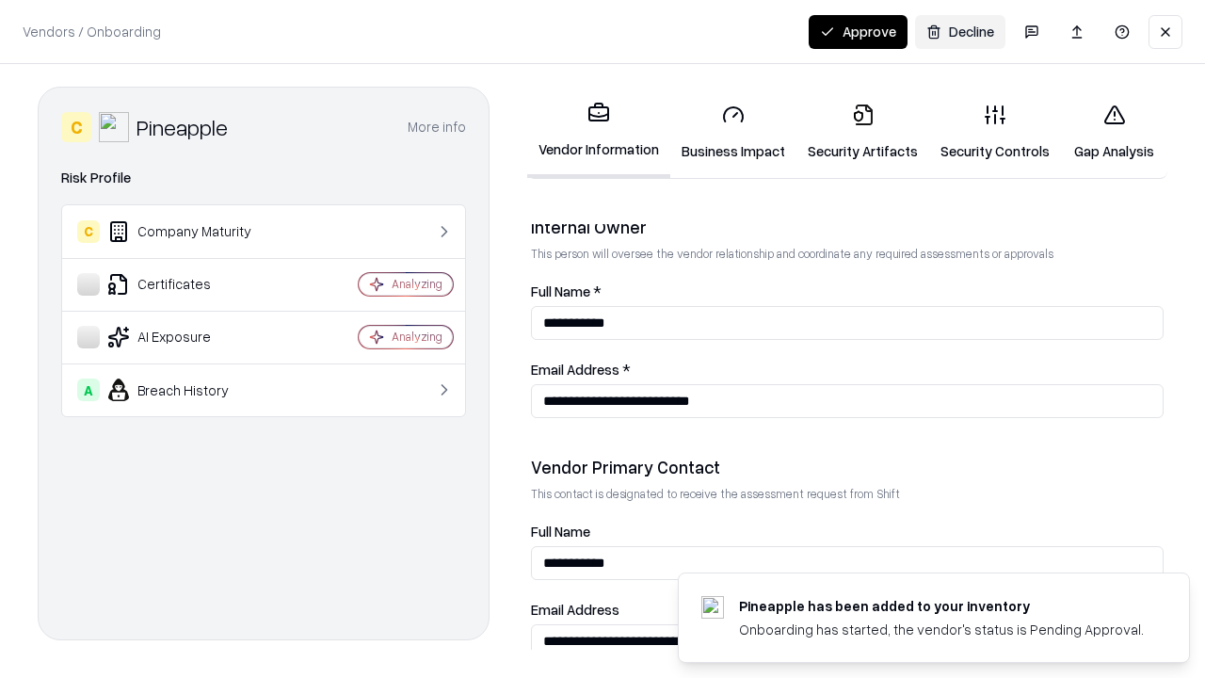 The height and width of the screenshot is (678, 1205). What do you see at coordinates (961, 32) in the screenshot?
I see `button: Decline` at bounding box center [961, 32].